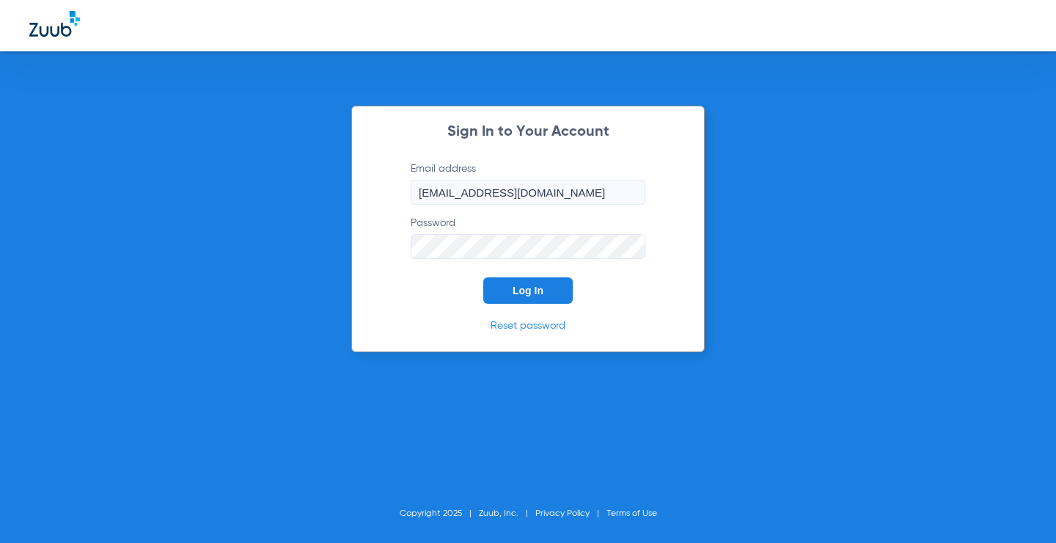 This screenshot has width=1056, height=543. What do you see at coordinates (528, 290) in the screenshot?
I see `button: Log In` at bounding box center [528, 290].